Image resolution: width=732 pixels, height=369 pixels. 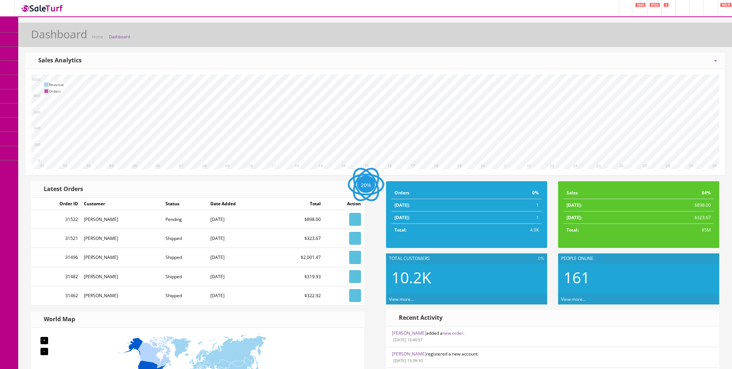 I want to click on li: registered a new account., so click(x=553, y=357).